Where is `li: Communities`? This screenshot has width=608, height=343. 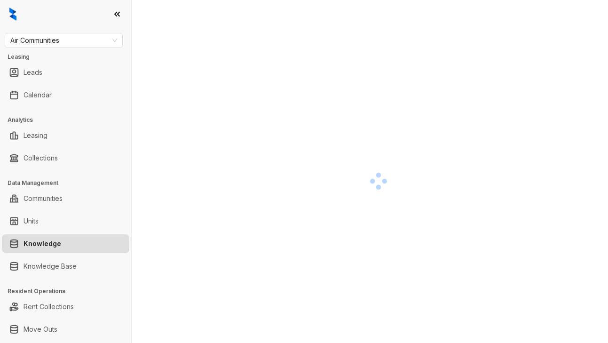 li: Communities is located at coordinates (65, 198).